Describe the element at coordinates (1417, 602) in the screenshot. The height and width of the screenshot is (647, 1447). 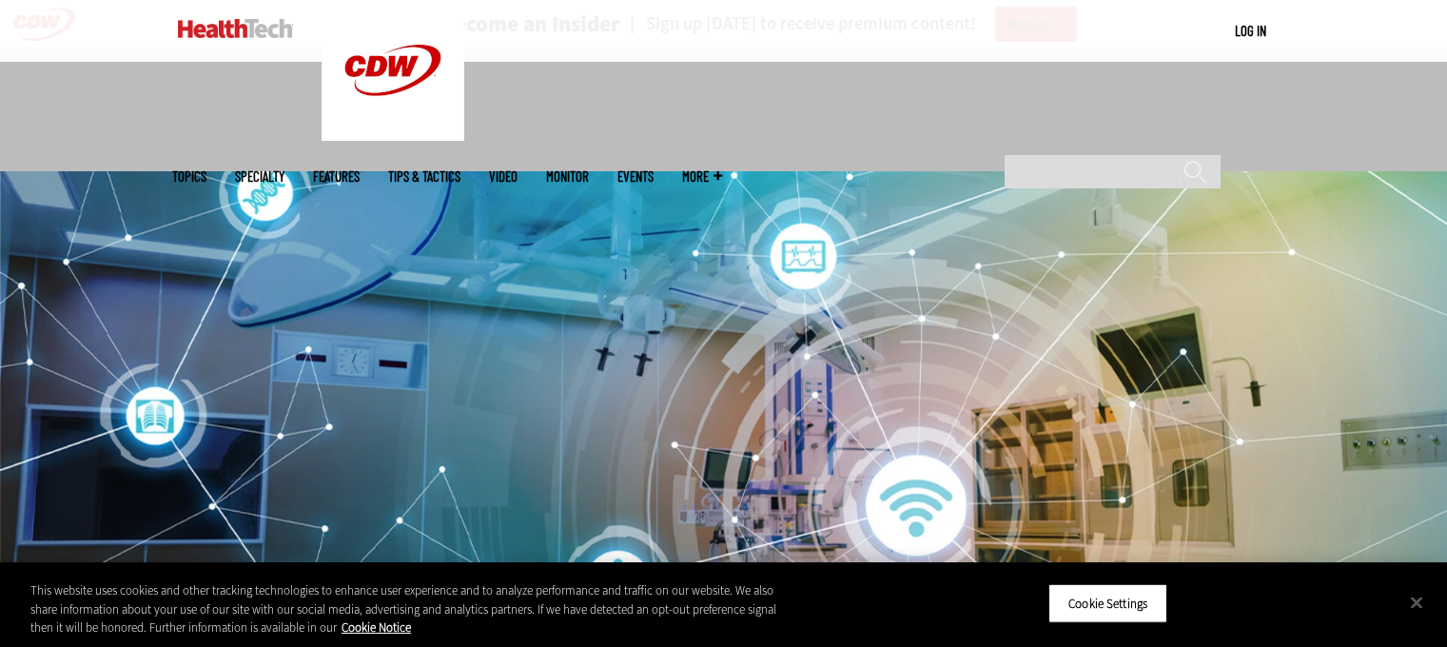
I see `button: Close` at that location.